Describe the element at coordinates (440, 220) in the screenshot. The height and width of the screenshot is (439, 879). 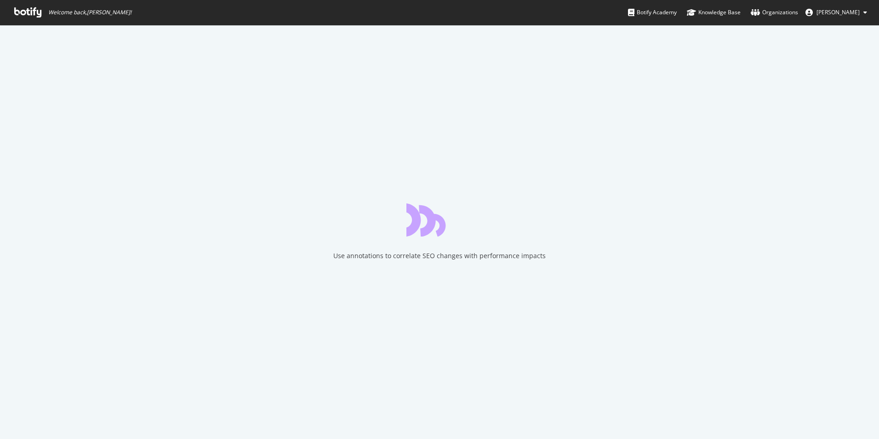
I see `div: animation` at that location.